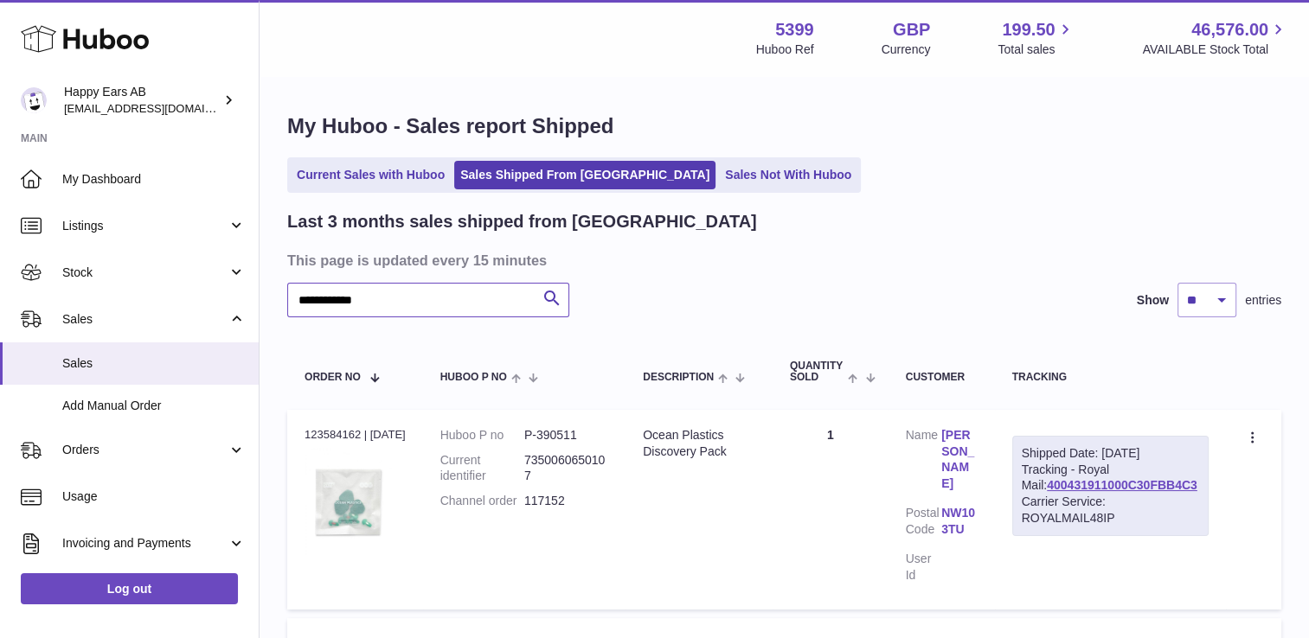  What do you see at coordinates (911, 29) in the screenshot?
I see `strong: GBP` at bounding box center [911, 29].